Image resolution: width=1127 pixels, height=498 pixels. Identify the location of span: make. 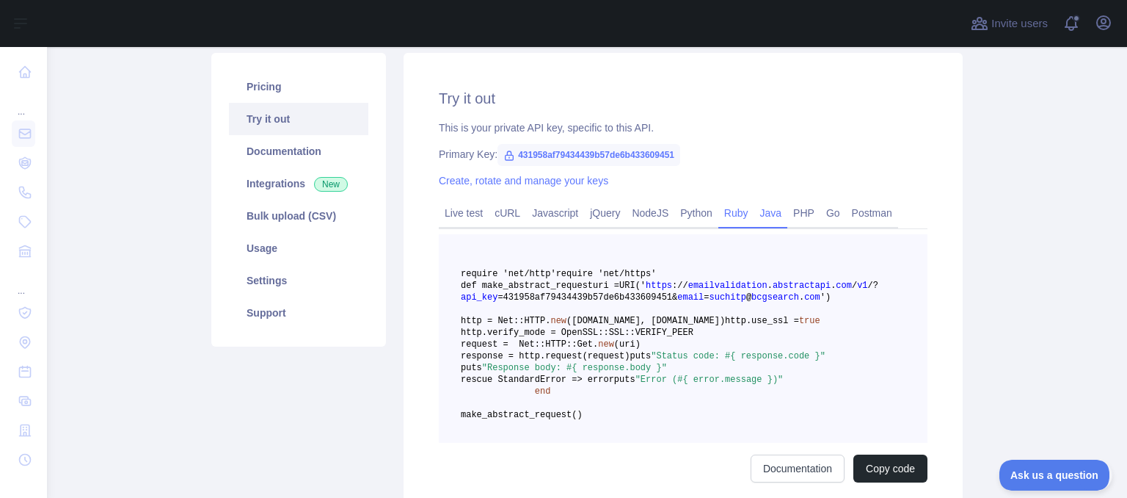
(471, 415).